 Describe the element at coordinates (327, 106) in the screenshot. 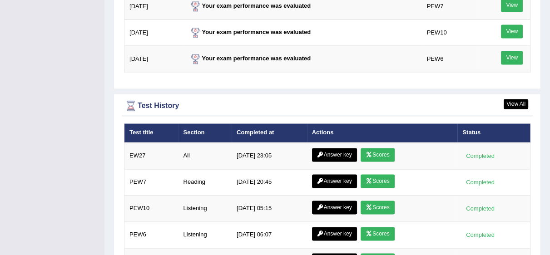

I see `div: Test History` at that location.